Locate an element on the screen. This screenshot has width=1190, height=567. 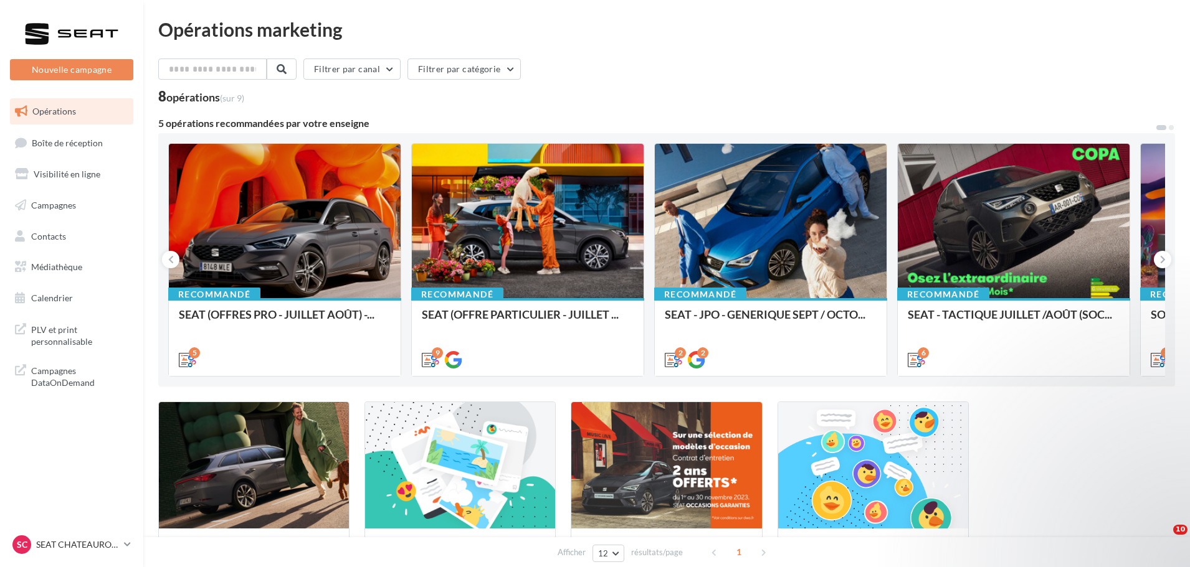
span: Visibilité en ligne is located at coordinates (67, 174).